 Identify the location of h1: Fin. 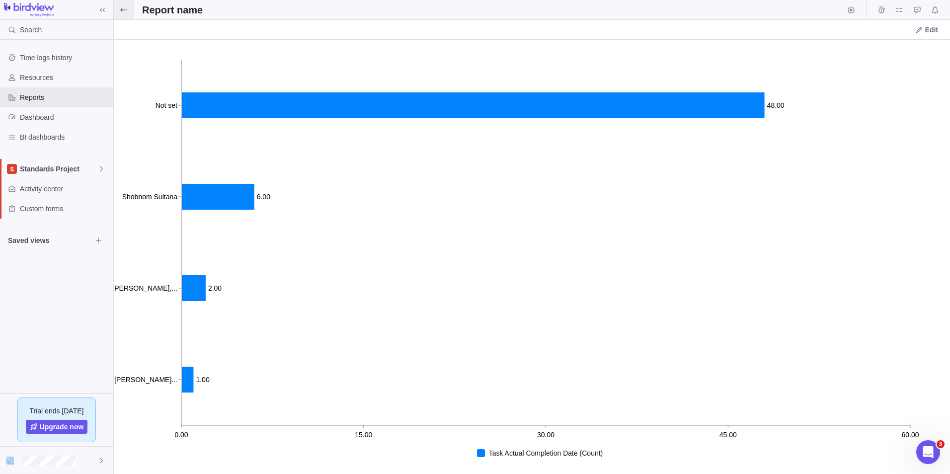
(54, 8).